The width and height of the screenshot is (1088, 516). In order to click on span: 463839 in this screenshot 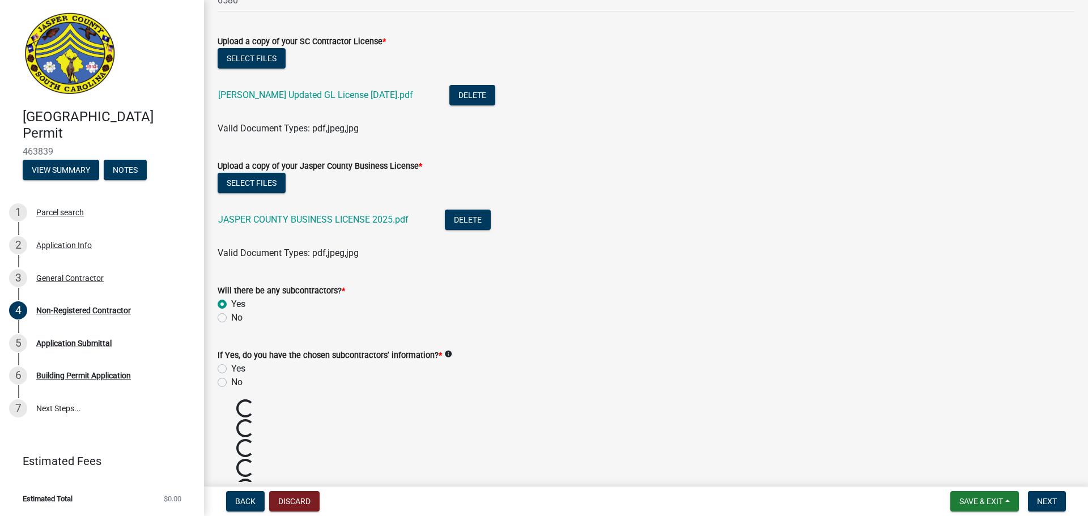, I will do `click(102, 151)`.